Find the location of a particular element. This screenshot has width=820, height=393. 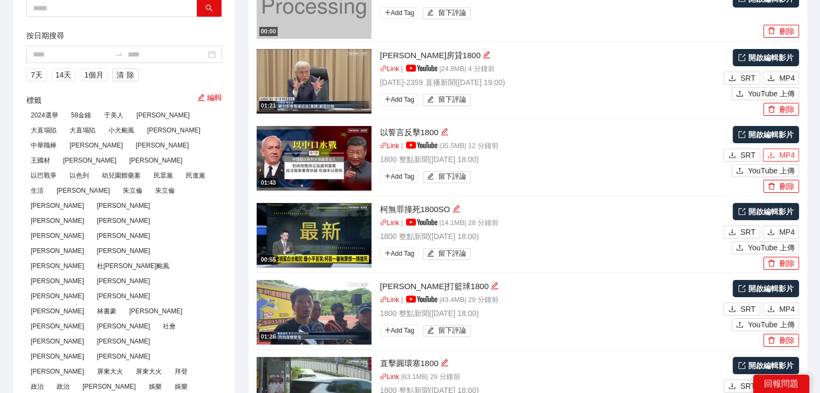

div: 直擊圓環塞1800 is located at coordinates (550, 364).